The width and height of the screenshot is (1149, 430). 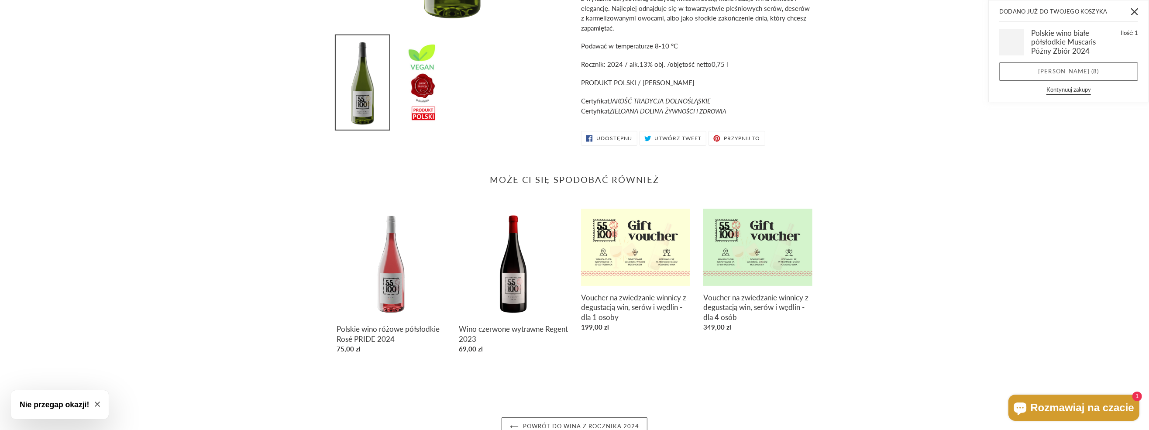 I want to click on span: 13% obj. /, so click(x=654, y=64).